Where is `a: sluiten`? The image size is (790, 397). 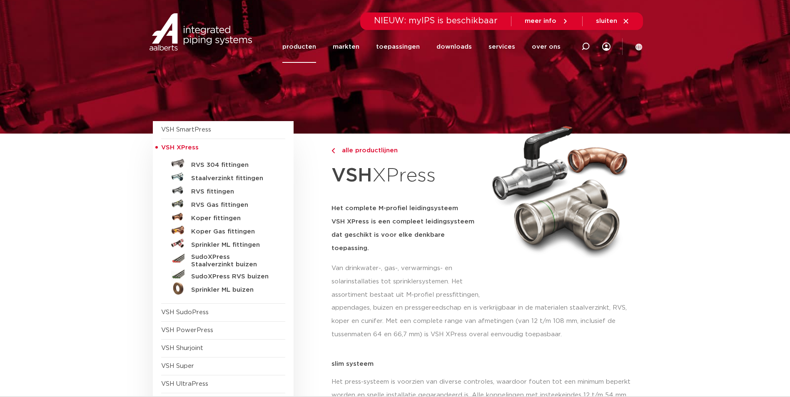 a: sluiten is located at coordinates (612, 21).